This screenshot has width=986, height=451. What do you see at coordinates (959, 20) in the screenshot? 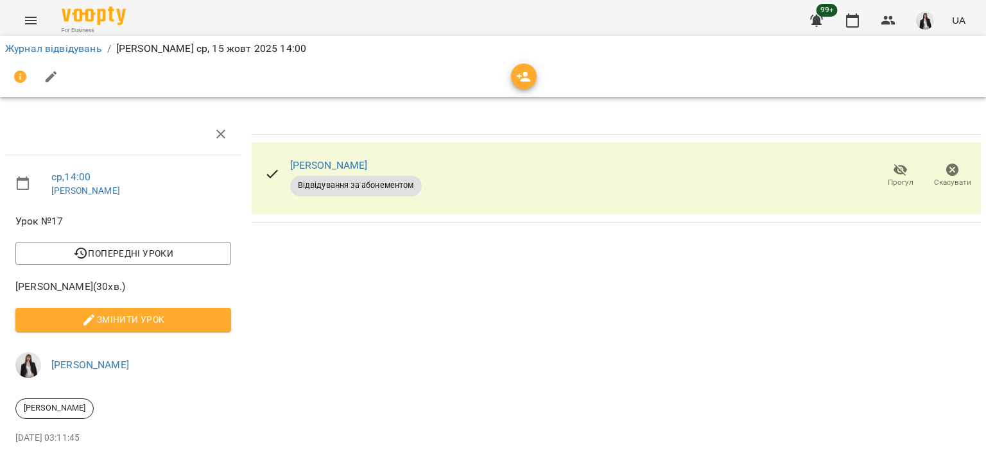
I see `span: UA` at bounding box center [959, 20].